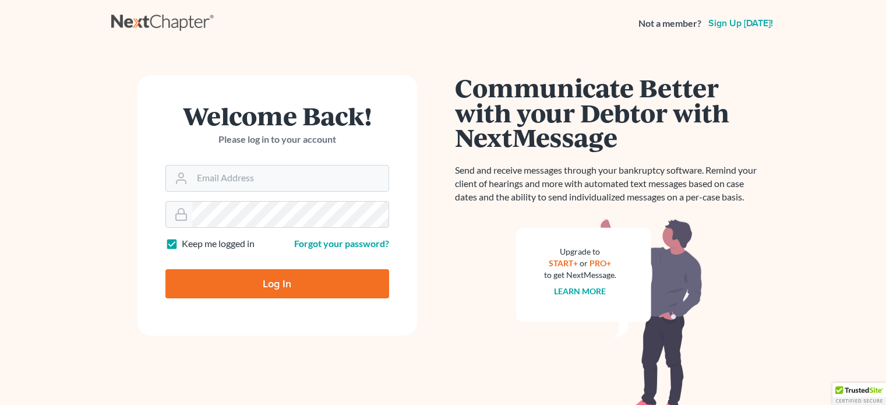 This screenshot has width=886, height=405. Describe the element at coordinates (609, 183) in the screenshot. I see `p: Send and receive messages through your bankruptcy software. Remind your client of hearings and mo...` at that location.